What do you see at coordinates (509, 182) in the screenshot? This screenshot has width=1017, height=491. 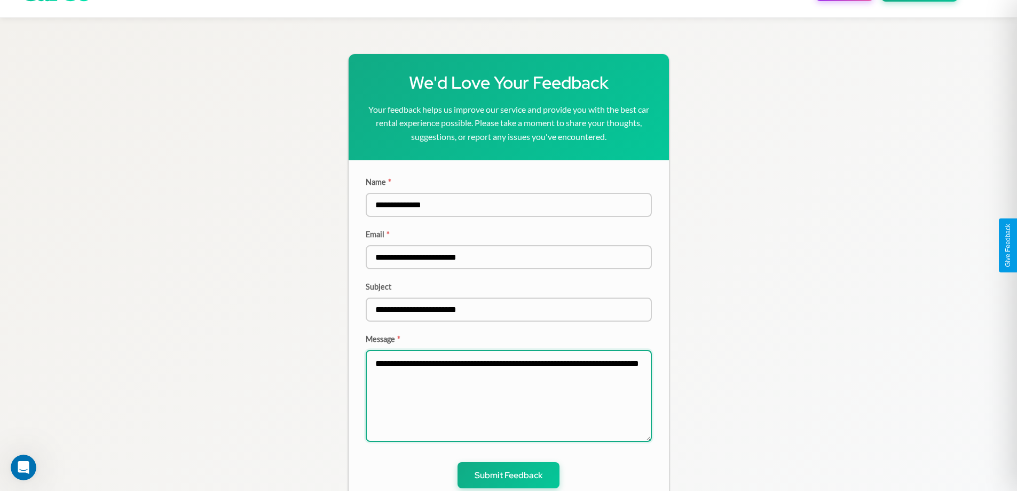 I see `label: Name` at bounding box center [509, 182].